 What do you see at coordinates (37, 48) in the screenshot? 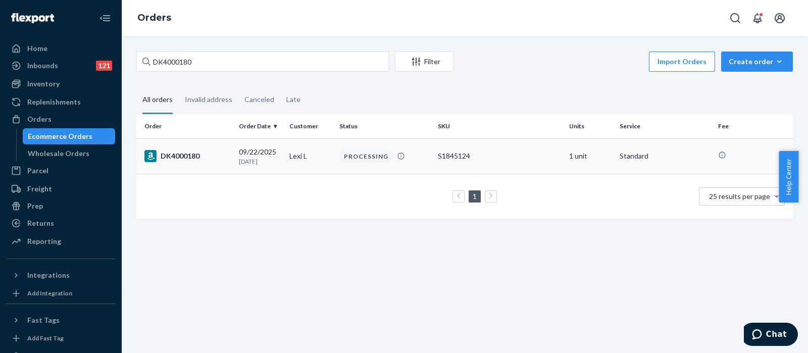
I see `div: Home` at bounding box center [37, 48].